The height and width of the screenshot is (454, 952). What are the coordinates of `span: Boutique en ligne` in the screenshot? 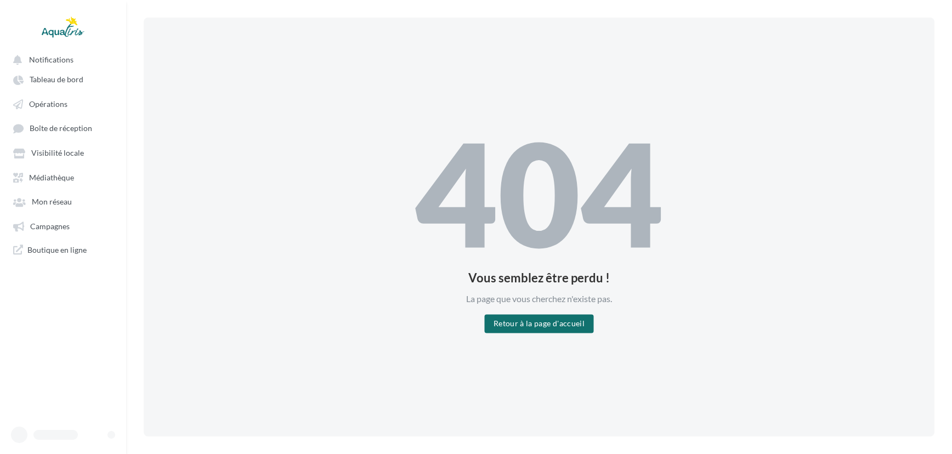 It's located at (57, 250).